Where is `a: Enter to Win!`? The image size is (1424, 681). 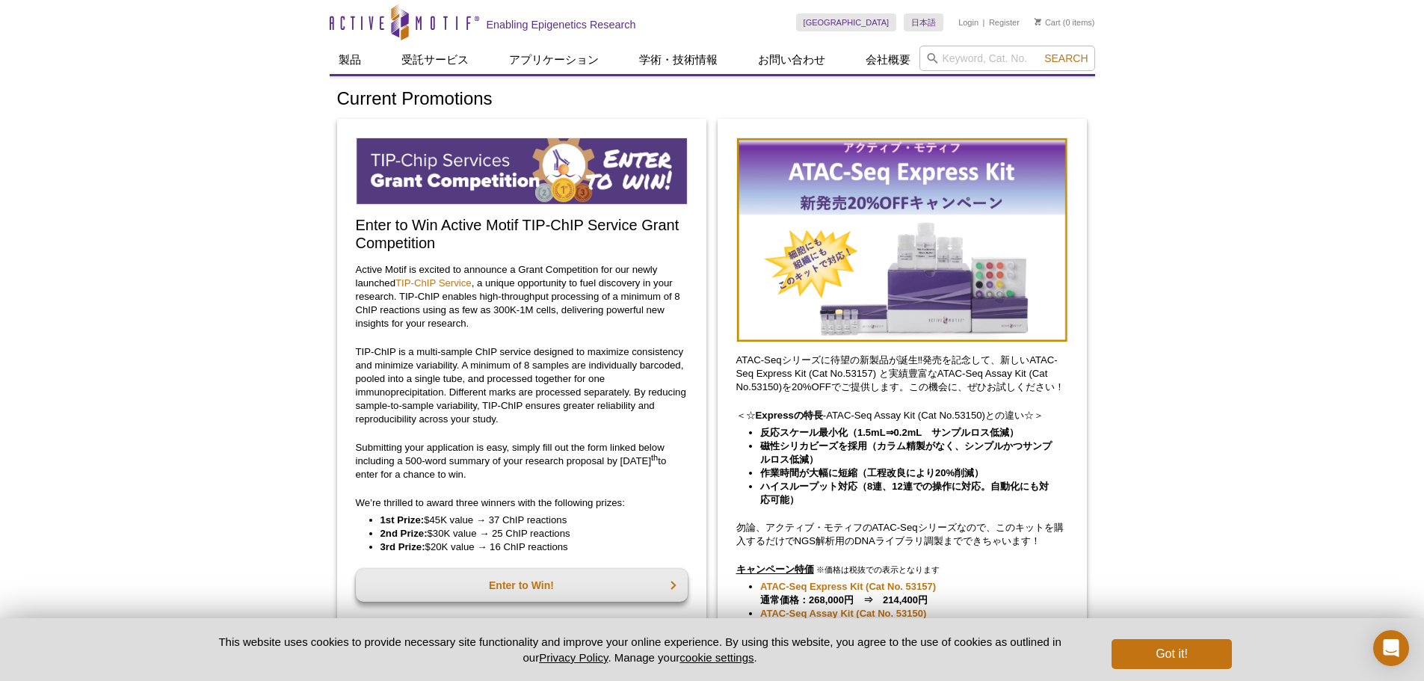 a: Enter to Win! is located at coordinates (522, 585).